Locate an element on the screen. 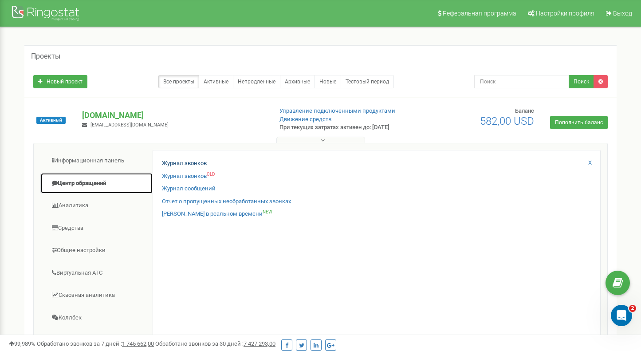 The width and height of the screenshot is (641, 355). span: Активный is located at coordinates (51, 120).